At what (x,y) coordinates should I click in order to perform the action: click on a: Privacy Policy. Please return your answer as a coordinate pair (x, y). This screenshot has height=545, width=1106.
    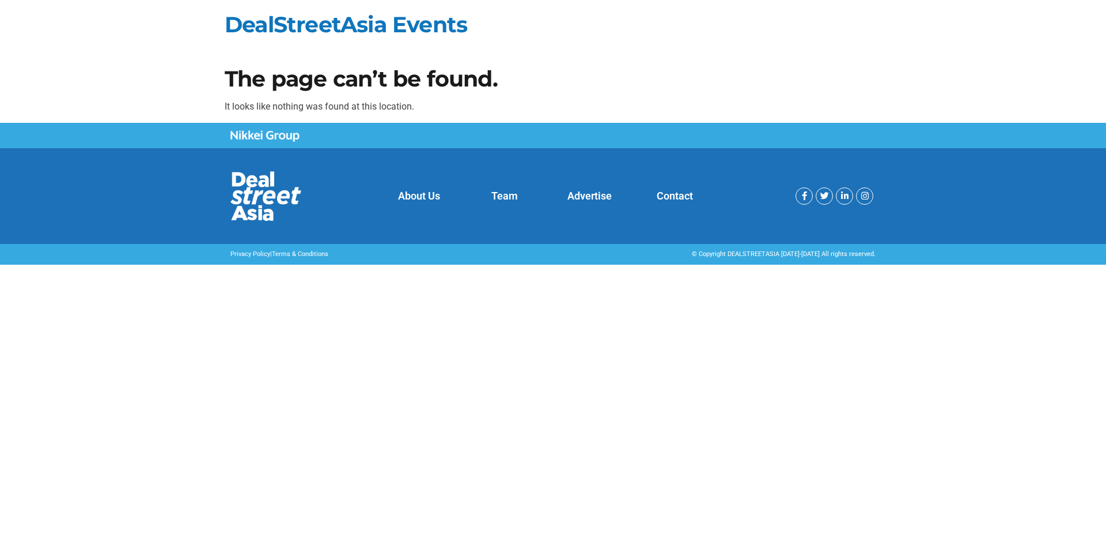
    Looking at the image, I should click on (250, 254).